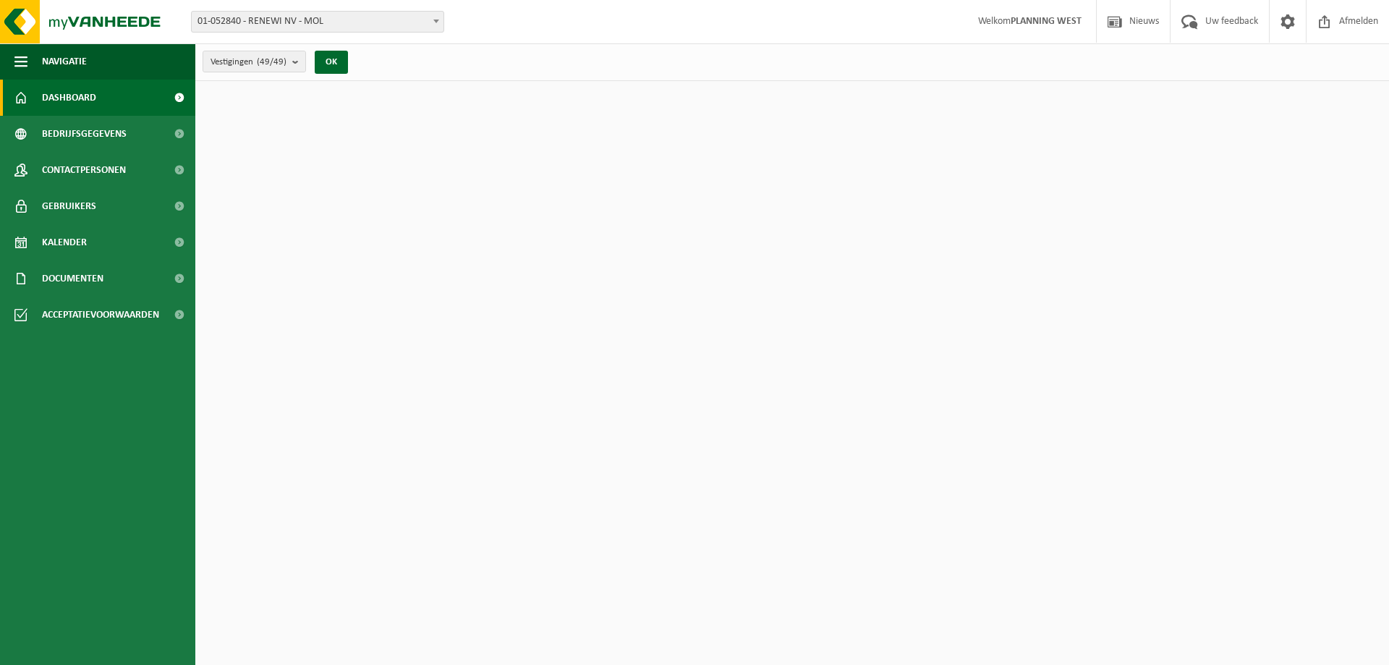 The width and height of the screenshot is (1389, 665). What do you see at coordinates (84, 170) in the screenshot?
I see `span: Contactpersonen` at bounding box center [84, 170].